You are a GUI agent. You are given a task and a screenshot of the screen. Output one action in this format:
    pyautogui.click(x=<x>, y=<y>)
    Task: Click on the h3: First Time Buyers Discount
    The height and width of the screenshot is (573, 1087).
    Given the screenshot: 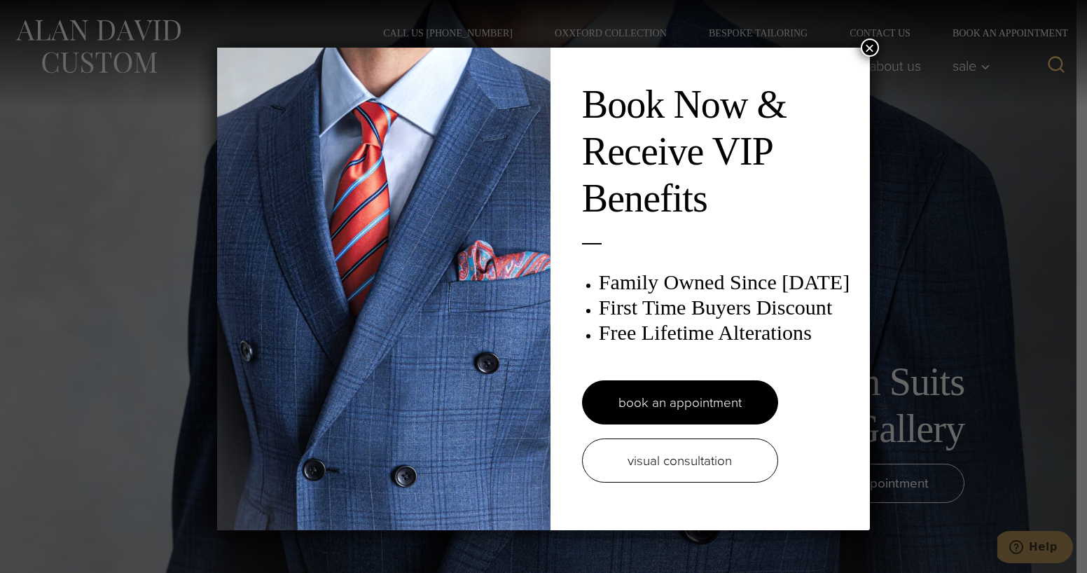 What is the action you would take?
    pyautogui.click(x=727, y=308)
    